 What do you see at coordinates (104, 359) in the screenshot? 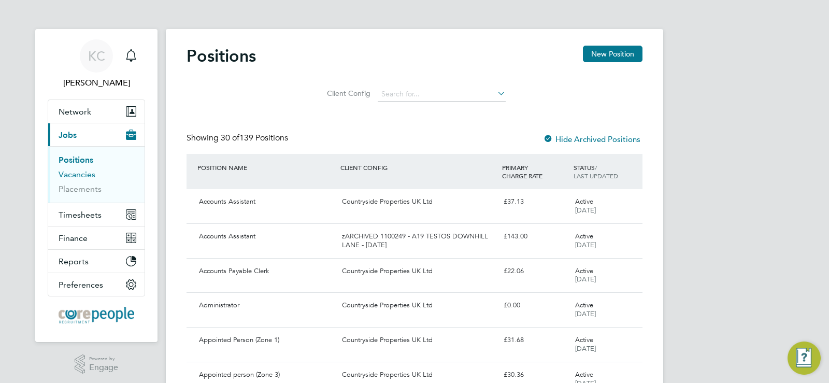
I see `span: Powered by` at bounding box center [104, 359].